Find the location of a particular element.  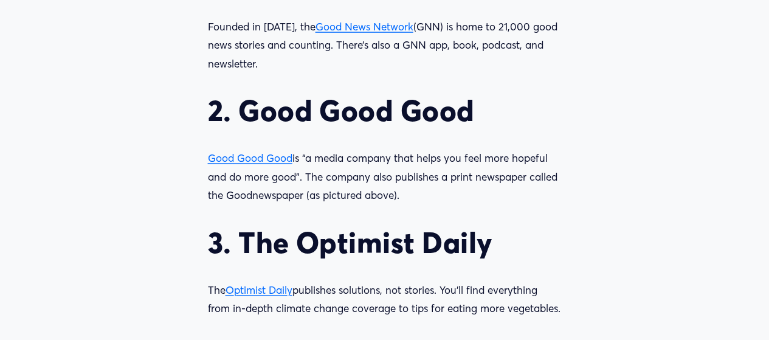

p: is “a media company that helps you feel more hopeful and do more good”. The company also publishe... is located at coordinates (385, 177).